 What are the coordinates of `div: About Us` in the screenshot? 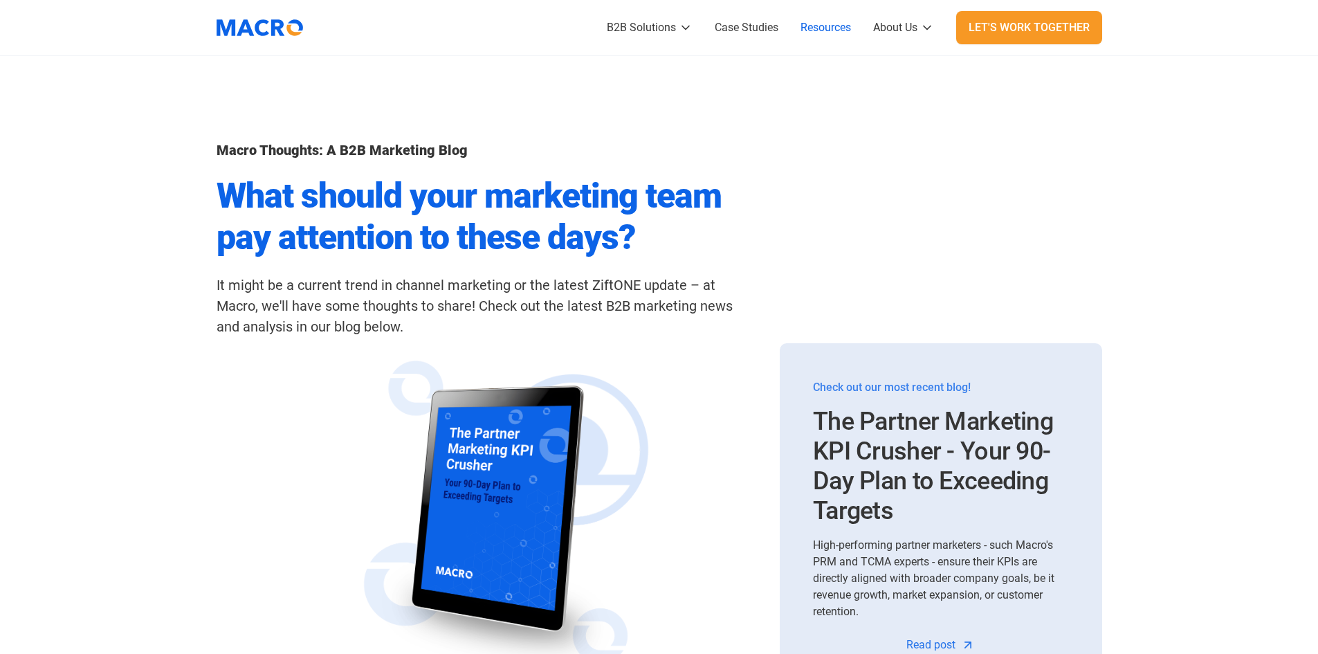 It's located at (895, 28).